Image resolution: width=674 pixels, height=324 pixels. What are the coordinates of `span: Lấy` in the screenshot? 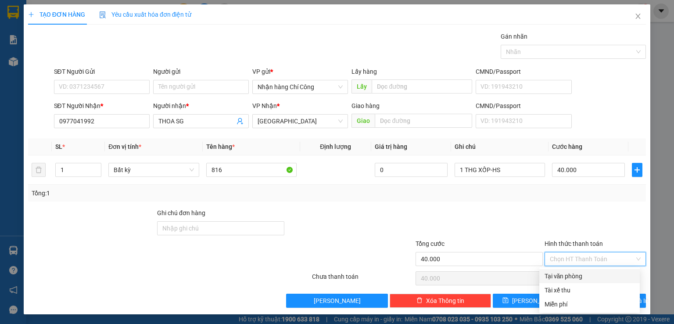 It's located at (362, 86).